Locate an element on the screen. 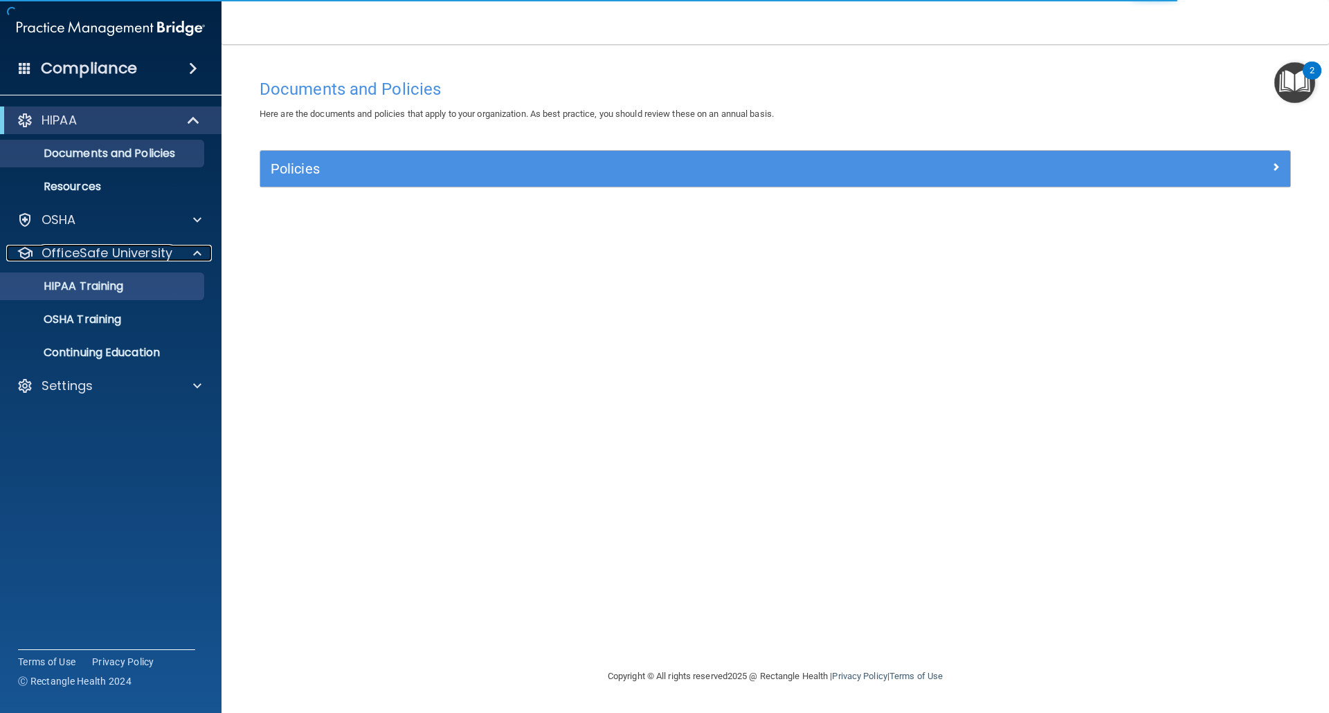  a: OSHA is located at coordinates (109, 220).